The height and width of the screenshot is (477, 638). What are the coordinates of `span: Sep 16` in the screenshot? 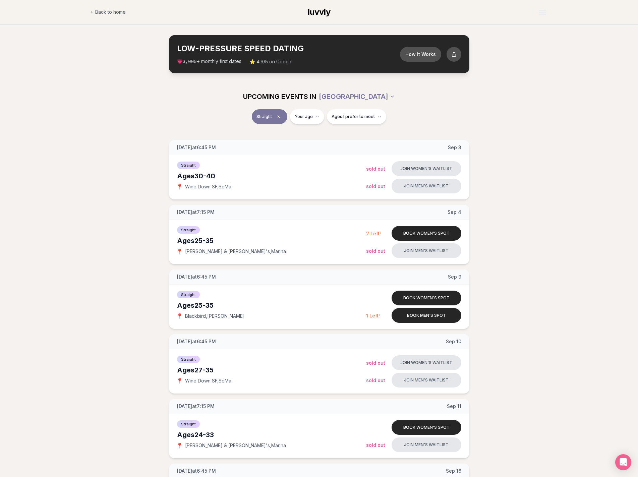 It's located at (453, 471).